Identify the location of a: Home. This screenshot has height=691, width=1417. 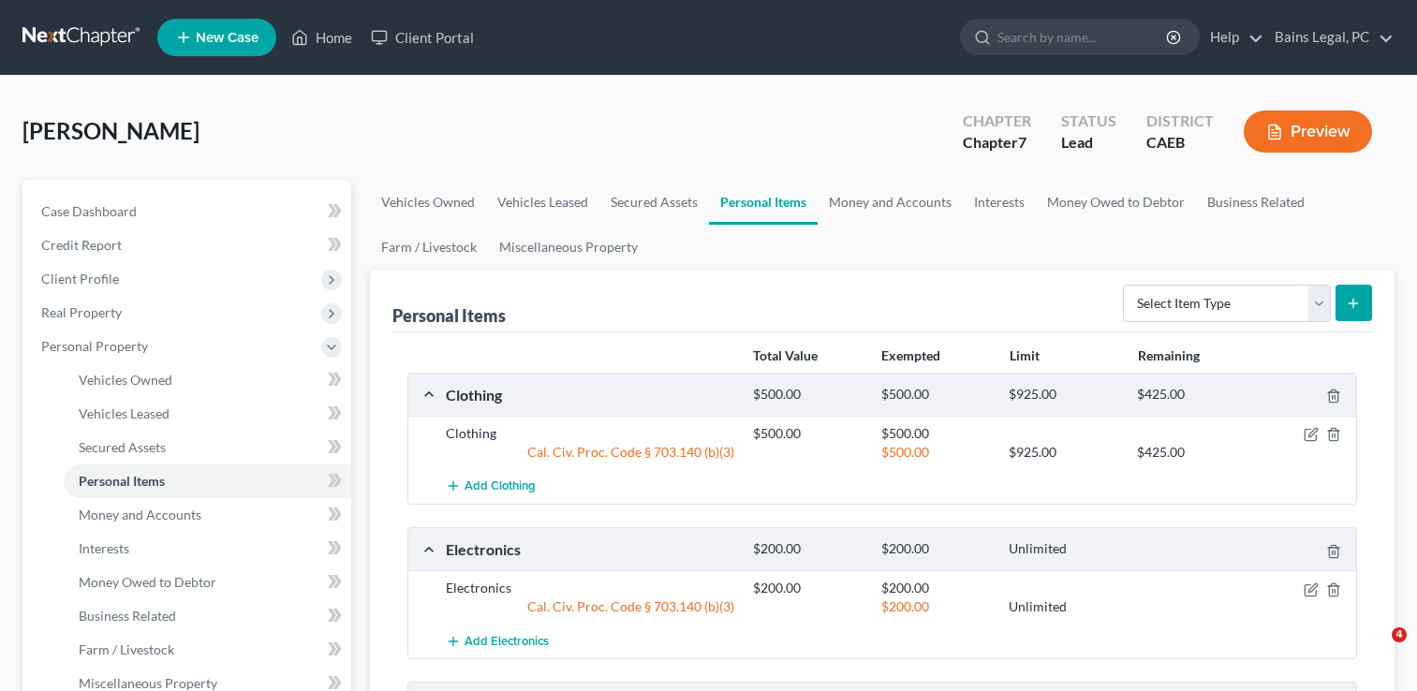
(321, 37).